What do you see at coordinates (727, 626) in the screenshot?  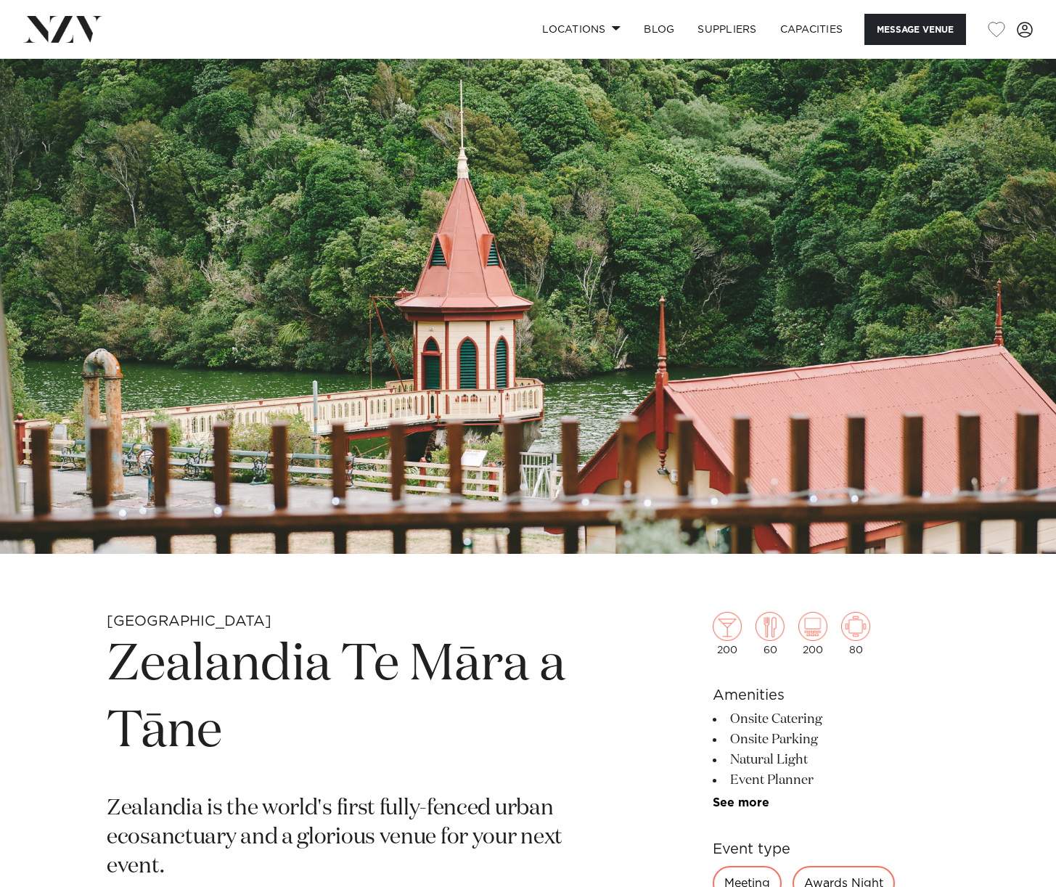 I see `img: cocktail.png` at bounding box center [727, 626].